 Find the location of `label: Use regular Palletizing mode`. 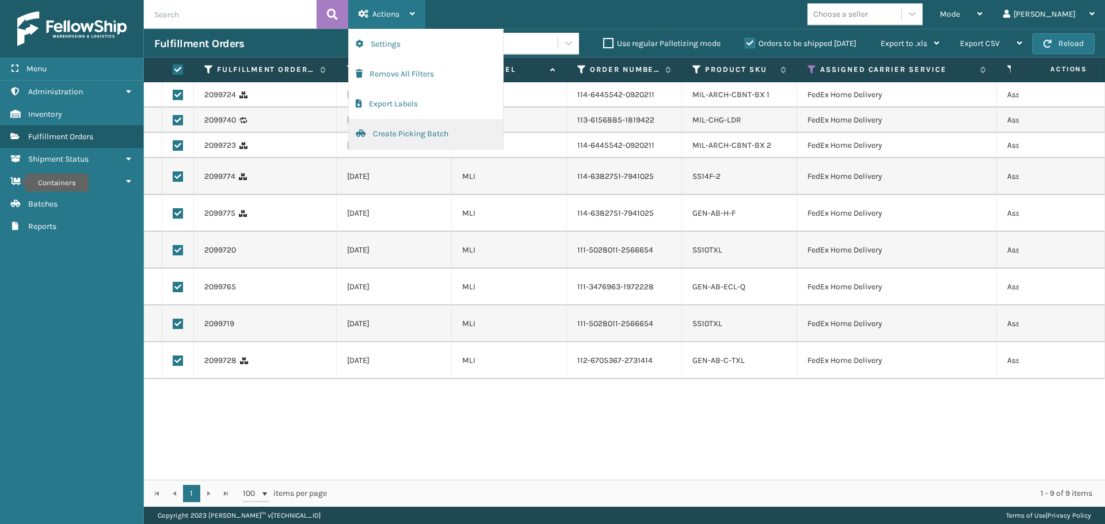

label: Use regular Palletizing mode is located at coordinates (662, 43).